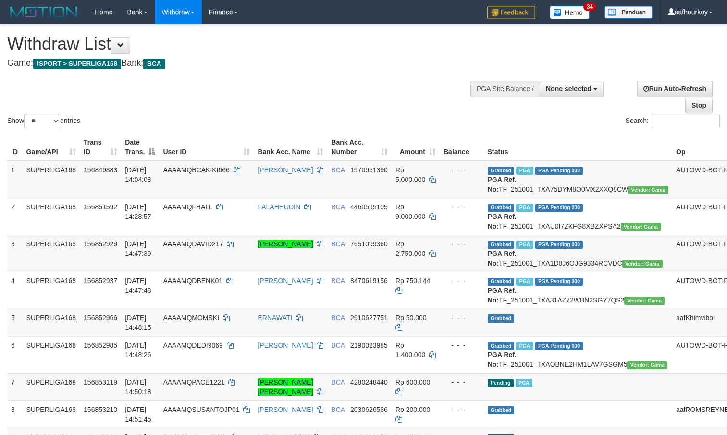 This screenshot has height=435, width=727. What do you see at coordinates (77, 64) in the screenshot?
I see `span: ISPORT > SUPERLIGA168` at bounding box center [77, 64].